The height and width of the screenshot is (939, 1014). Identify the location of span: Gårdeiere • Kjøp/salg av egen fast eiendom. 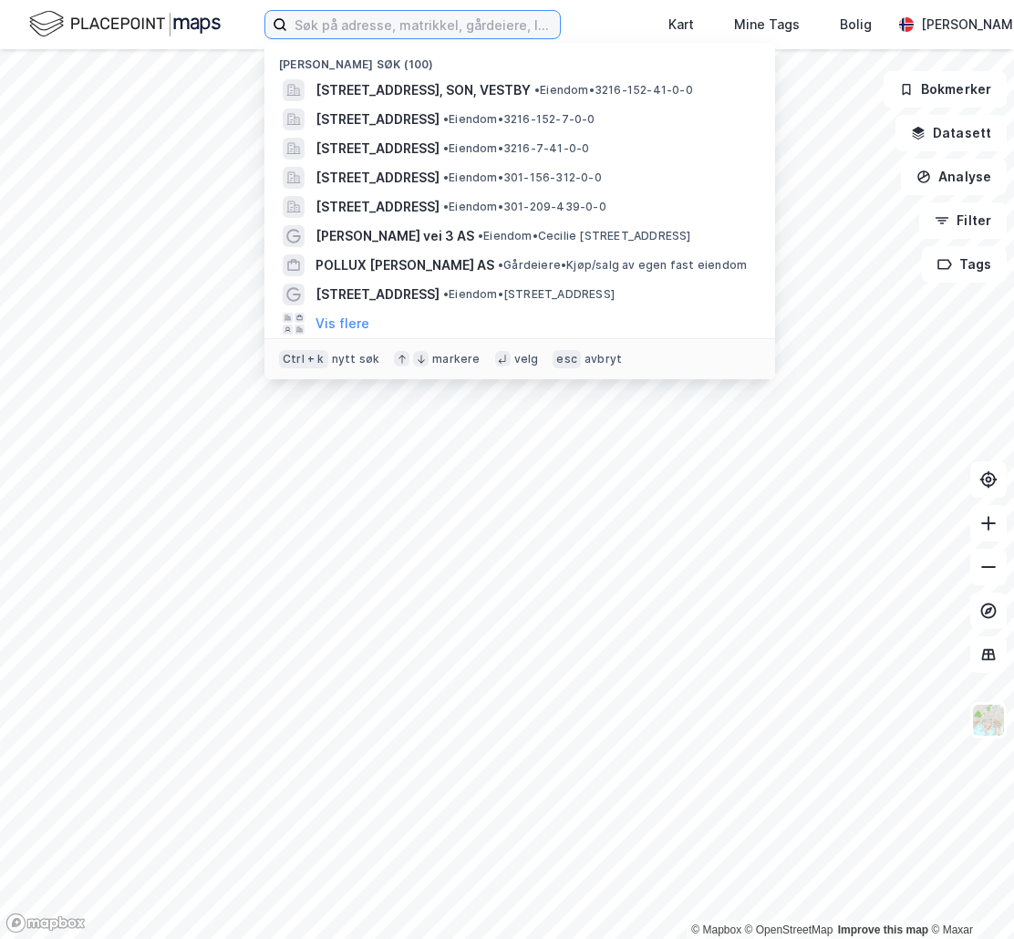
(622, 265).